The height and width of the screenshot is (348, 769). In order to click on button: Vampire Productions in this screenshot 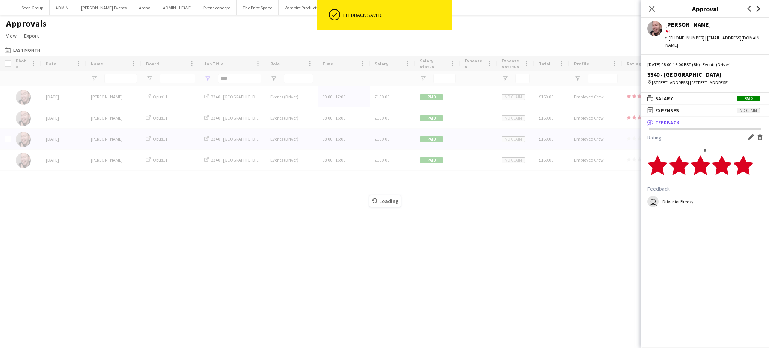, I will do `click(304, 8)`.